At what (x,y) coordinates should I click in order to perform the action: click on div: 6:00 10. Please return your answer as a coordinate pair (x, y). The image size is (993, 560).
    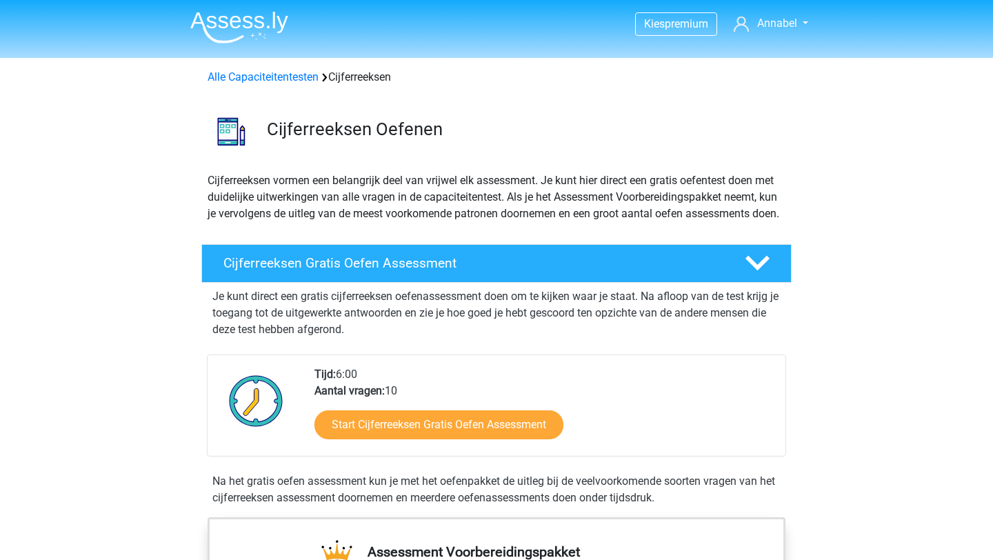
    Looking at the image, I should click on (544, 411).